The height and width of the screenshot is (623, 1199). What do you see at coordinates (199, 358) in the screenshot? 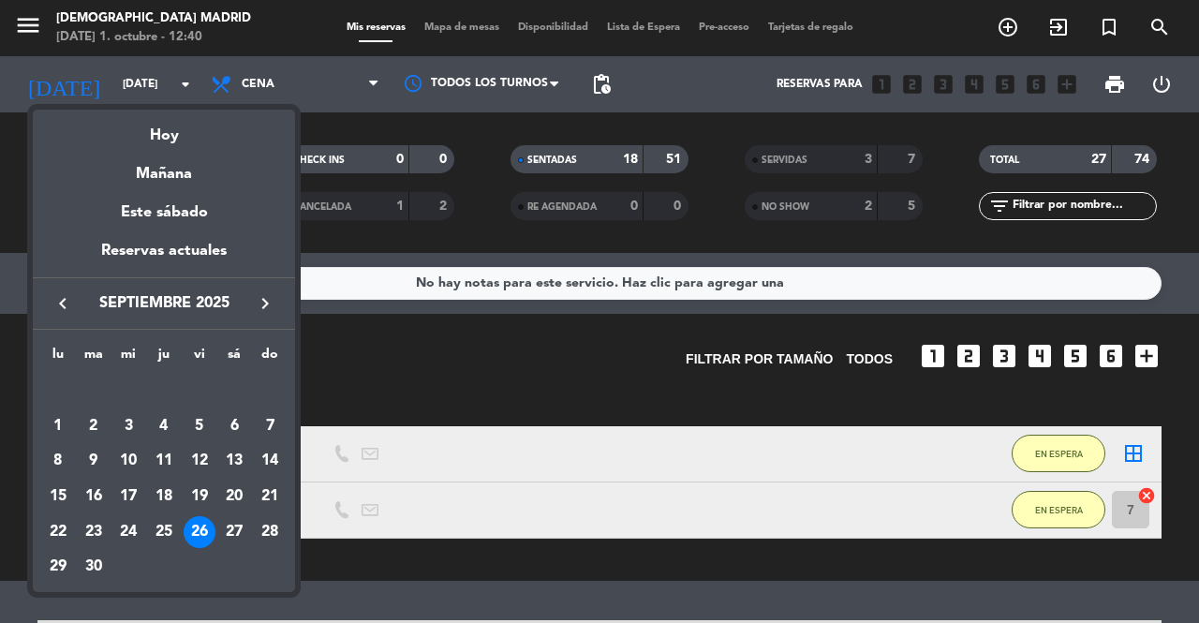
I see `th: viernes` at bounding box center [199, 358].